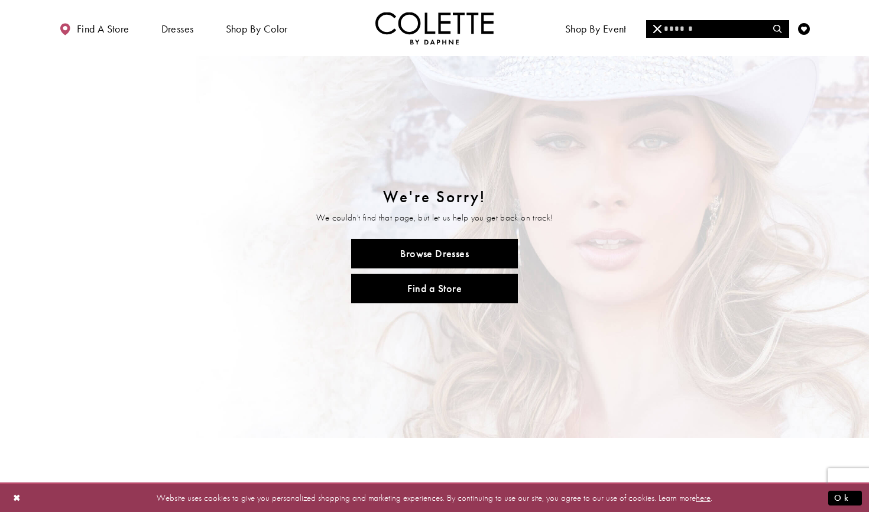  What do you see at coordinates (435, 289) in the screenshot?
I see `a: Find a Store` at bounding box center [435, 289].